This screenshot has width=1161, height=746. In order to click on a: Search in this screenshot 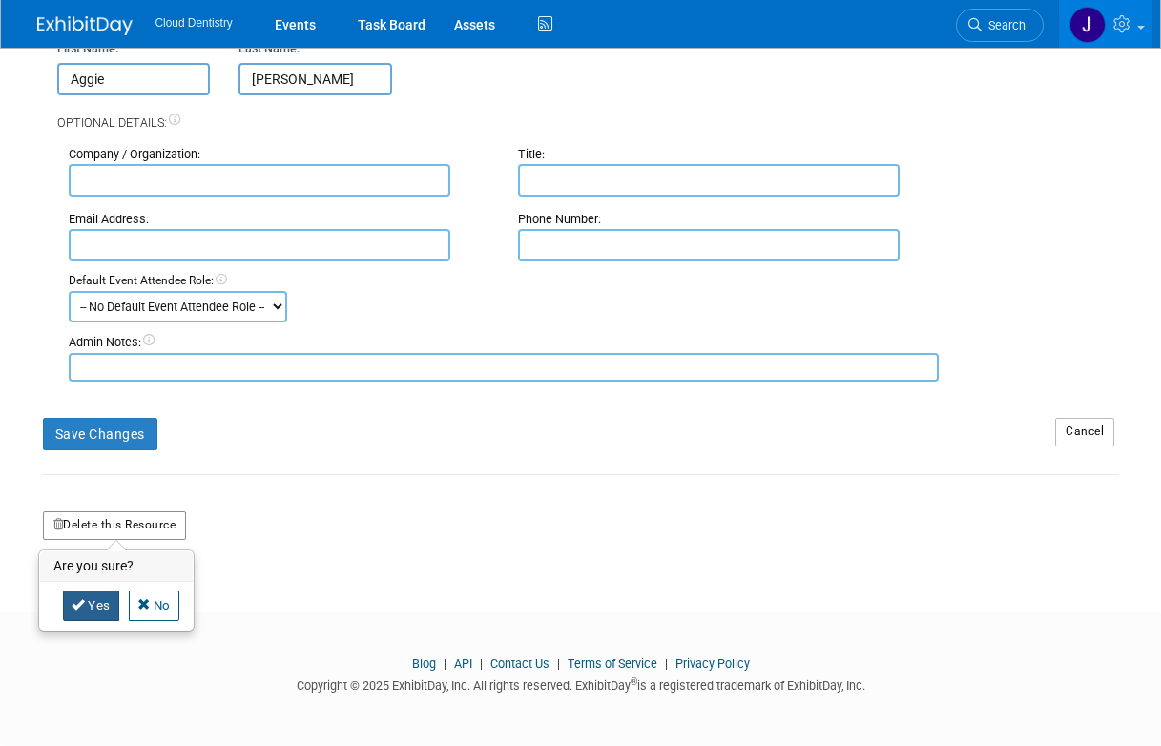, I will do `click(1000, 25)`.